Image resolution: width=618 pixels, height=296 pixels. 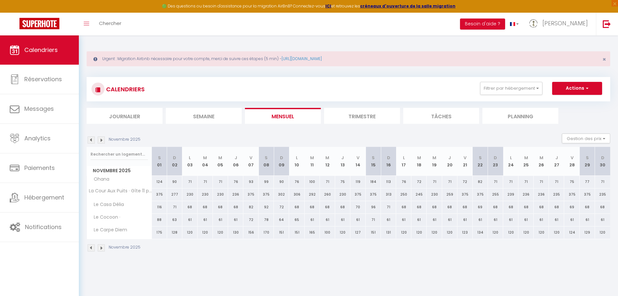 What do you see at coordinates (220, 161) in the screenshot?
I see `th: 05` at bounding box center [220, 161].